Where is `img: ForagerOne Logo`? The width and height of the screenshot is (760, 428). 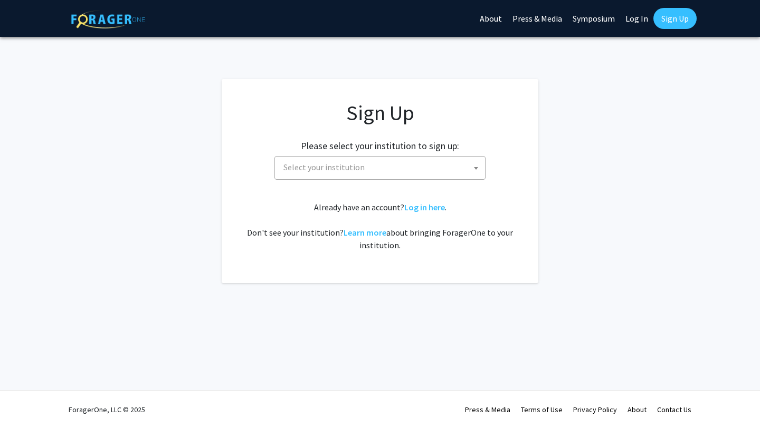
img: ForagerOne Logo is located at coordinates (108, 19).